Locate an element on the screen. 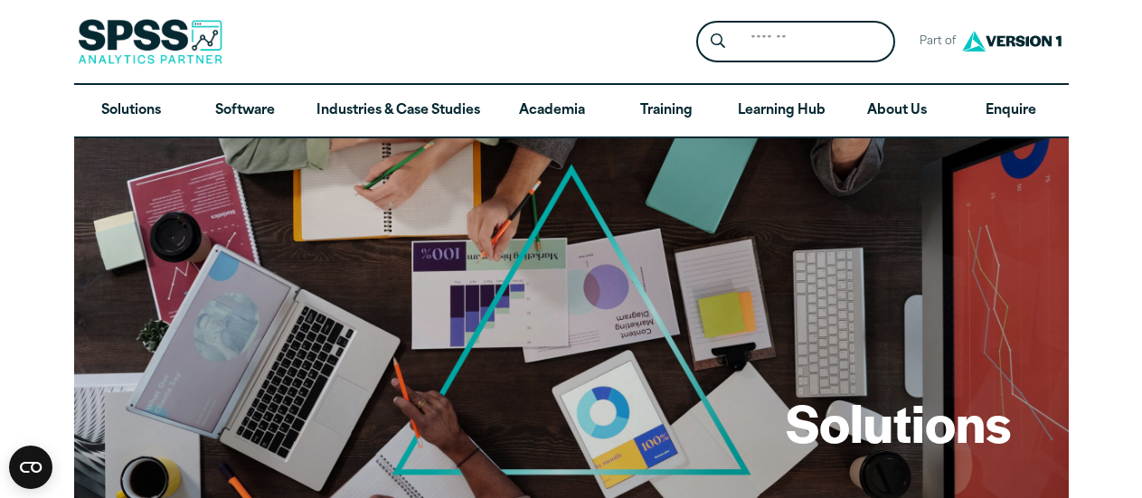 The image size is (1142, 498). nav: Desktop version of site main menu is located at coordinates (571, 111).